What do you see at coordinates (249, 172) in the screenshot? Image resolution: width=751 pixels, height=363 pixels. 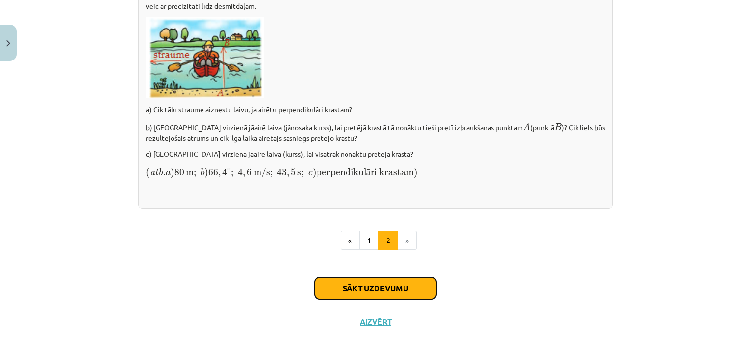 I see `span: 6` at bounding box center [249, 172].